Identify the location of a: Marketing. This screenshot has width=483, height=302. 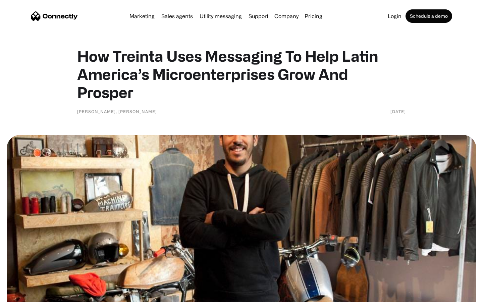
(142, 16).